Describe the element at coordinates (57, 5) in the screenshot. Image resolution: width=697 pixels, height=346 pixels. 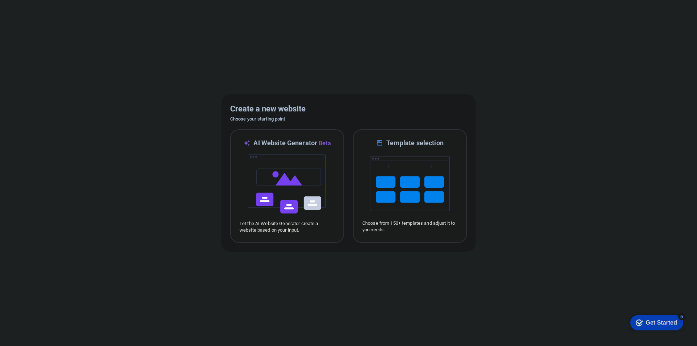
I see `div: 5` at that location.